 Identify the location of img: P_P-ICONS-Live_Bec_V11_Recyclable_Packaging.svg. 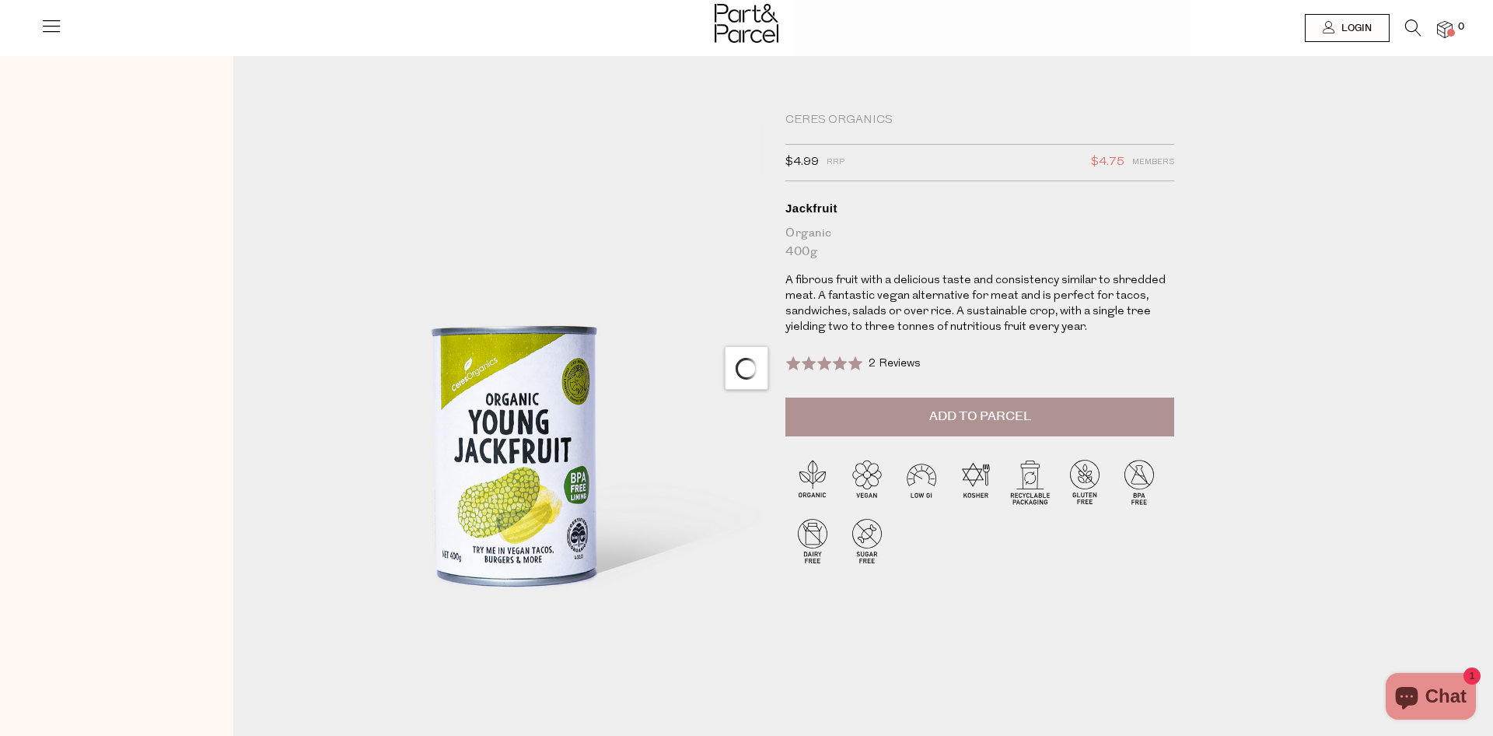
(1030, 481).